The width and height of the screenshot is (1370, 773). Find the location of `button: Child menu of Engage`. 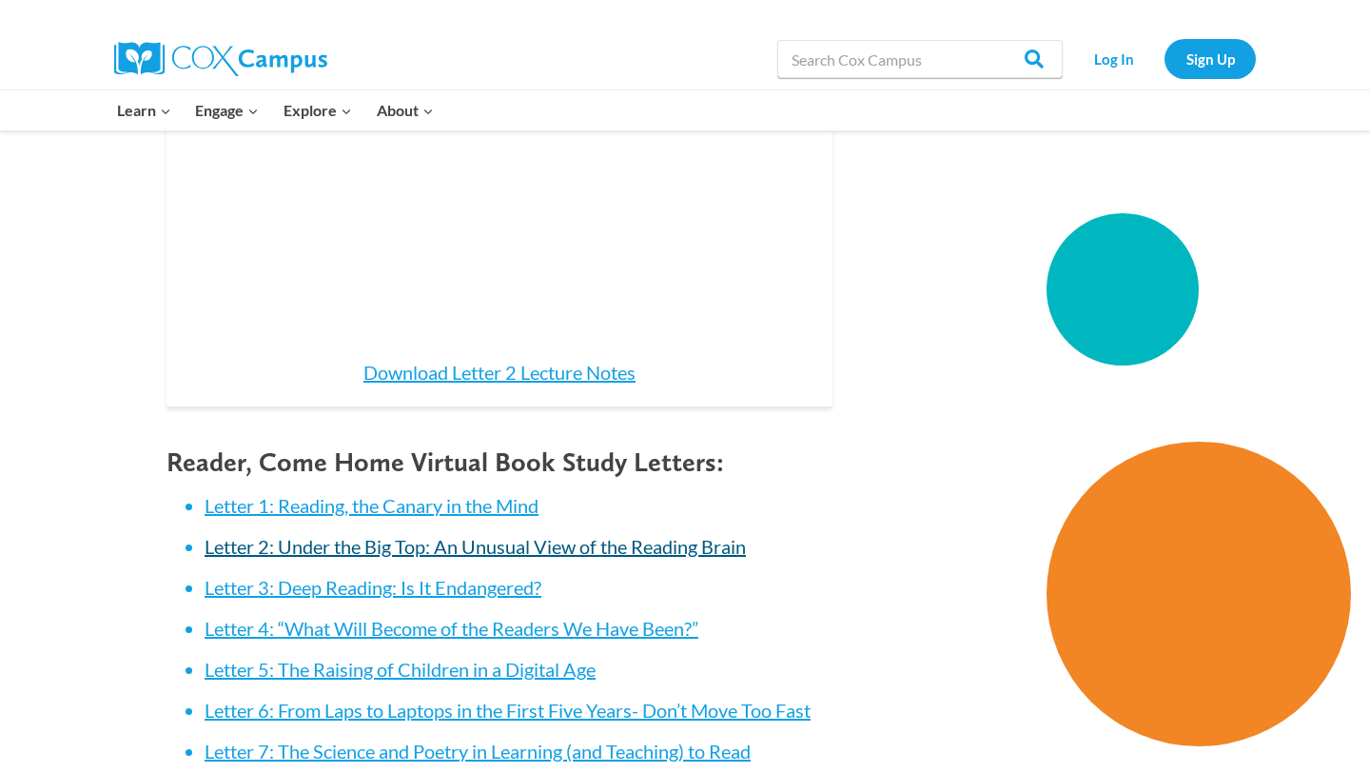

button: Child menu of Engage is located at coordinates (227, 110).